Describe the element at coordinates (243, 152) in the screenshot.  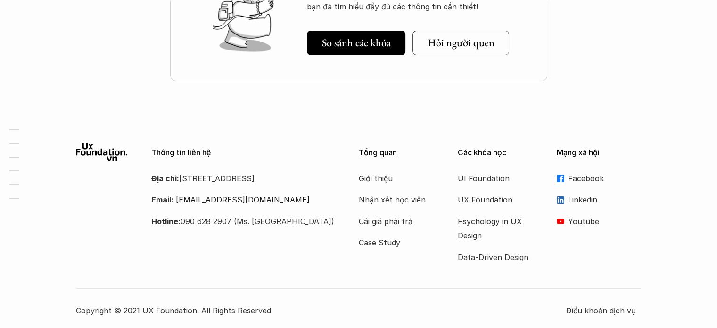
I see `p: Thông tin liên hệ` at that location.